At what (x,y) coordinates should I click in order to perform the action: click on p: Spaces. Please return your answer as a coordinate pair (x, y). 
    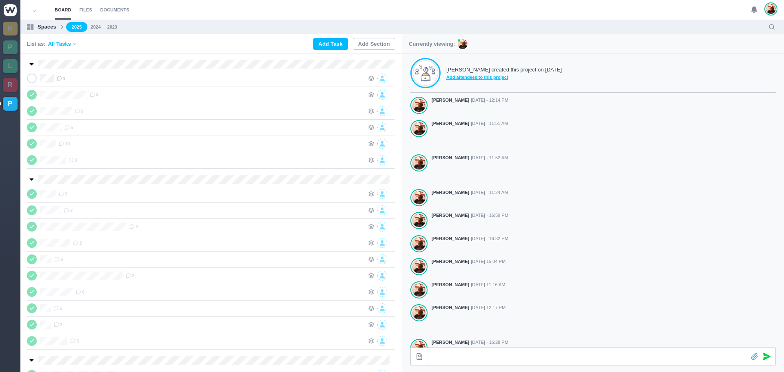
    Looking at the image, I should click on (47, 27).